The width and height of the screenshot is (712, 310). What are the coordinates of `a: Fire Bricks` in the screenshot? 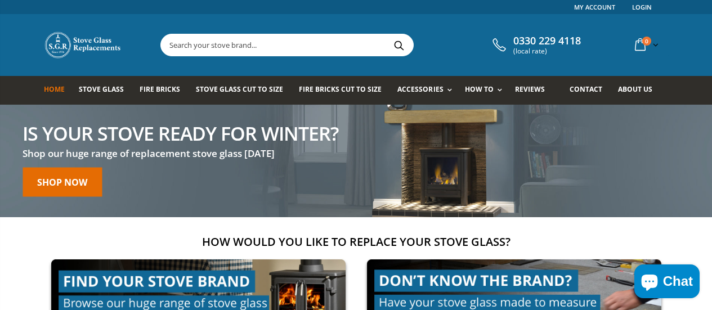 It's located at (164, 90).